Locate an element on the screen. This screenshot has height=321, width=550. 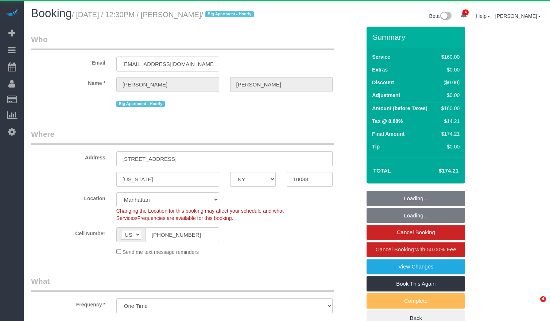
label: Name * is located at coordinates (68, 82).